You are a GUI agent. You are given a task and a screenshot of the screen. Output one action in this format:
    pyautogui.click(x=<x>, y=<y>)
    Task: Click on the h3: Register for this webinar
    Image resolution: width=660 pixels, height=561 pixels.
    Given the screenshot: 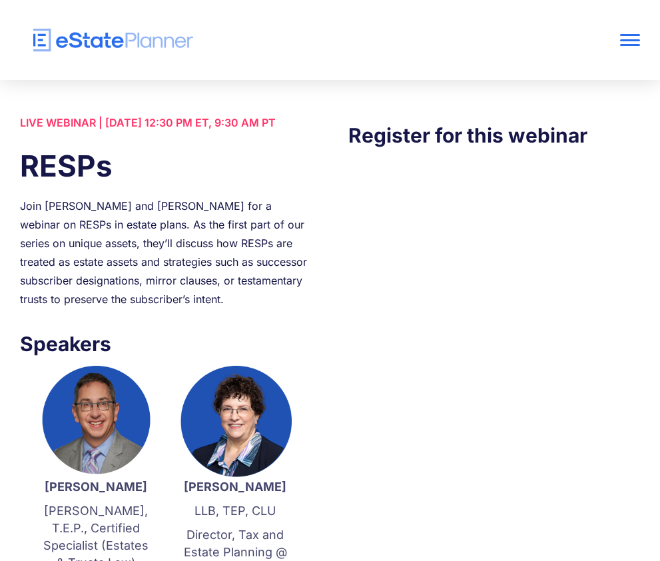 What is the action you would take?
    pyautogui.click(x=494, y=135)
    